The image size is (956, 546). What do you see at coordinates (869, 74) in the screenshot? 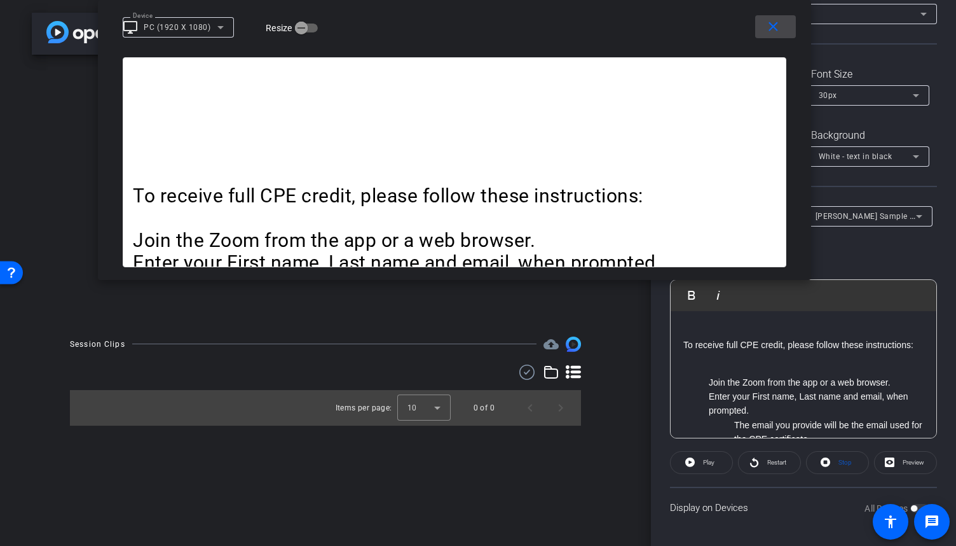
I see `div: Font Size` at bounding box center [869, 74].